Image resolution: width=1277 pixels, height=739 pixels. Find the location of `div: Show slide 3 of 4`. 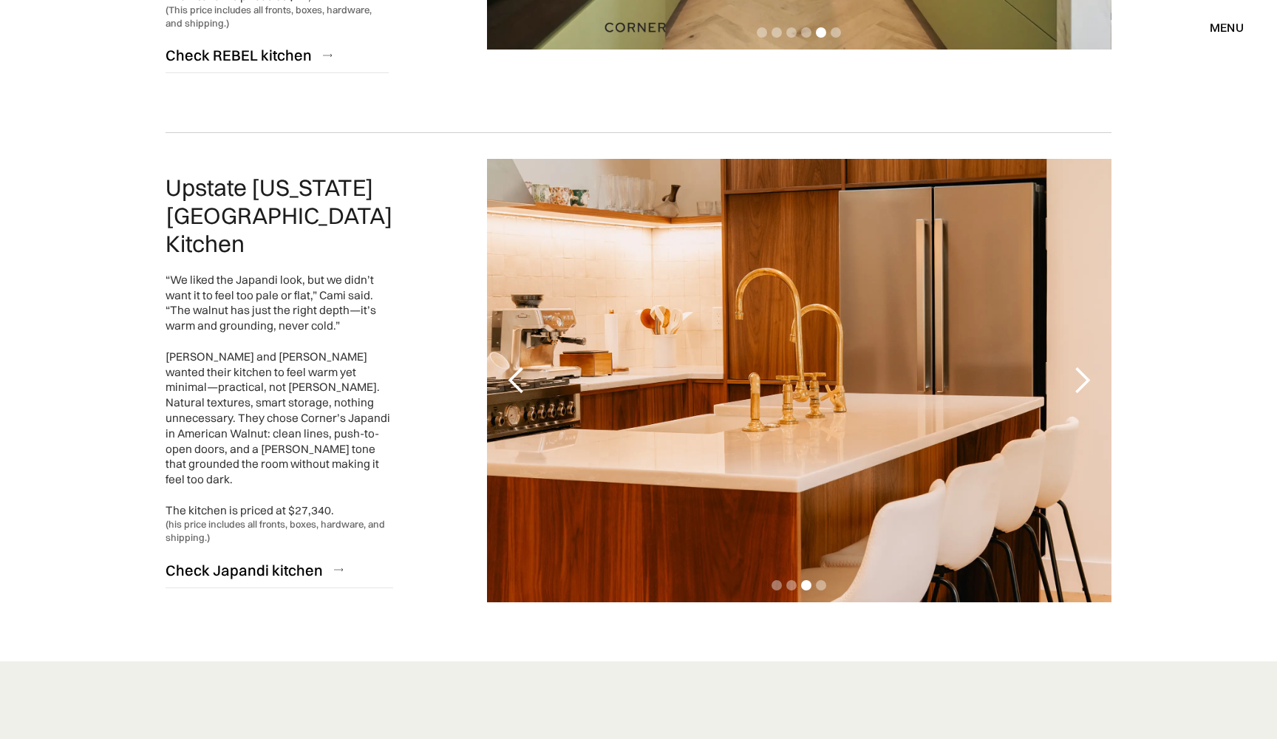

div: Show slide 3 of 4 is located at coordinates (806, 585).